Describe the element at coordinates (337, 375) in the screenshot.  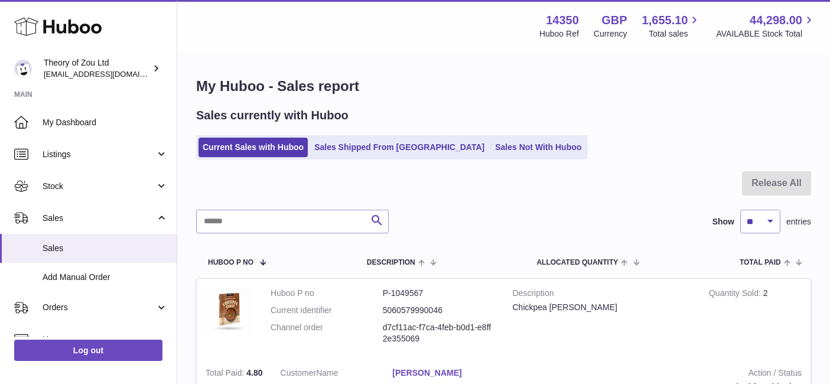
I see `dt: Name` at that location.